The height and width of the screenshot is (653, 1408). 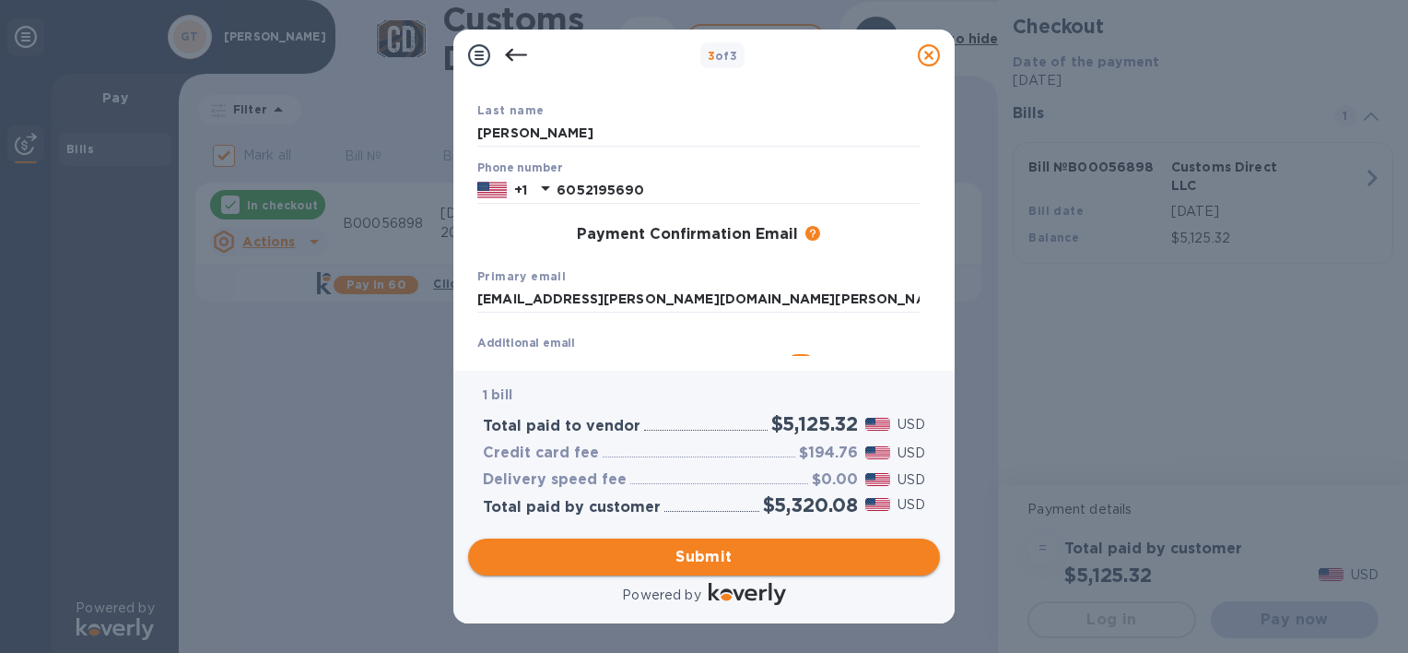 What do you see at coordinates (747, 594) in the screenshot?
I see `img: Logo` at bounding box center [747, 594].